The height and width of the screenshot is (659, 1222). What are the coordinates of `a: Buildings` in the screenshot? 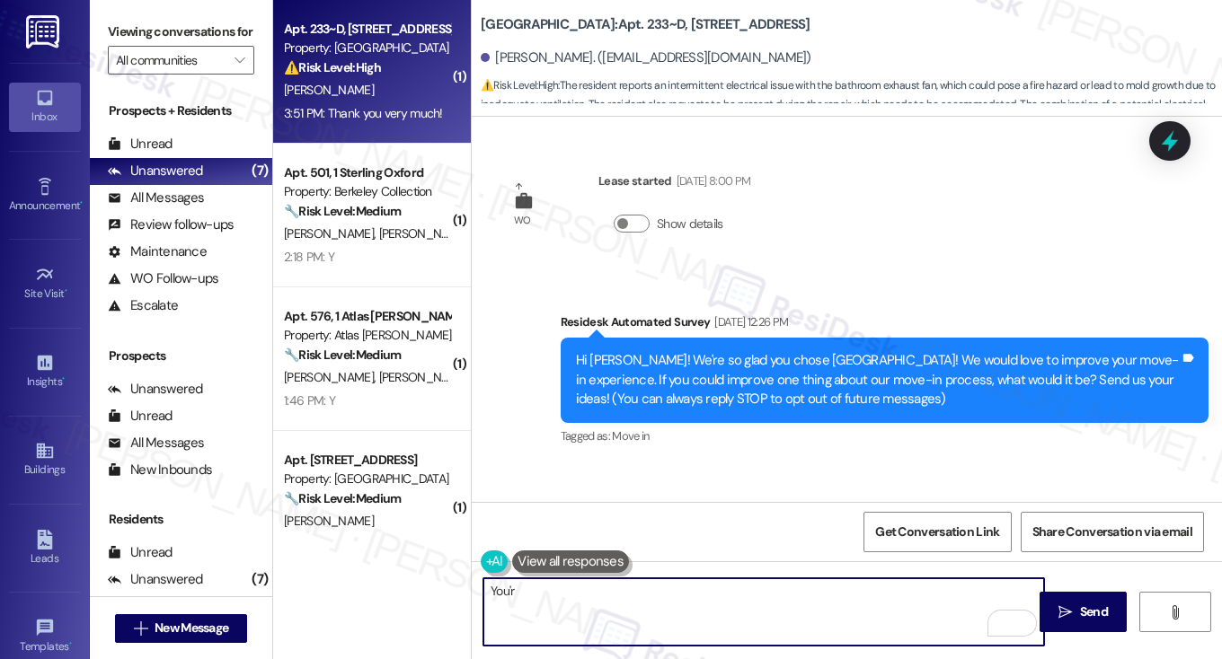 It's located at (45, 460).